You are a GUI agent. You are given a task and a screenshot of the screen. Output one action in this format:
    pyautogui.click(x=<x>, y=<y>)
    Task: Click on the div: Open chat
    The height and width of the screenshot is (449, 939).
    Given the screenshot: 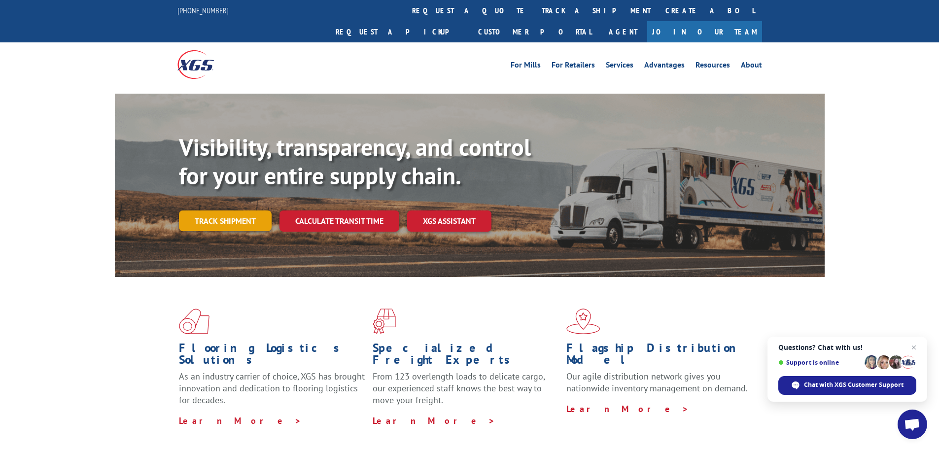 What is the action you would take?
    pyautogui.click(x=912, y=424)
    